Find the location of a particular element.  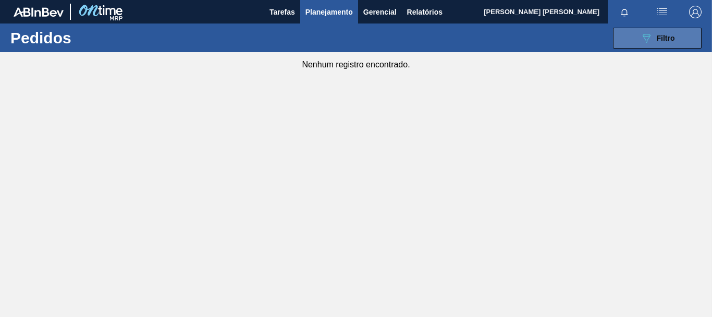

img: Logout is located at coordinates (696, 12).